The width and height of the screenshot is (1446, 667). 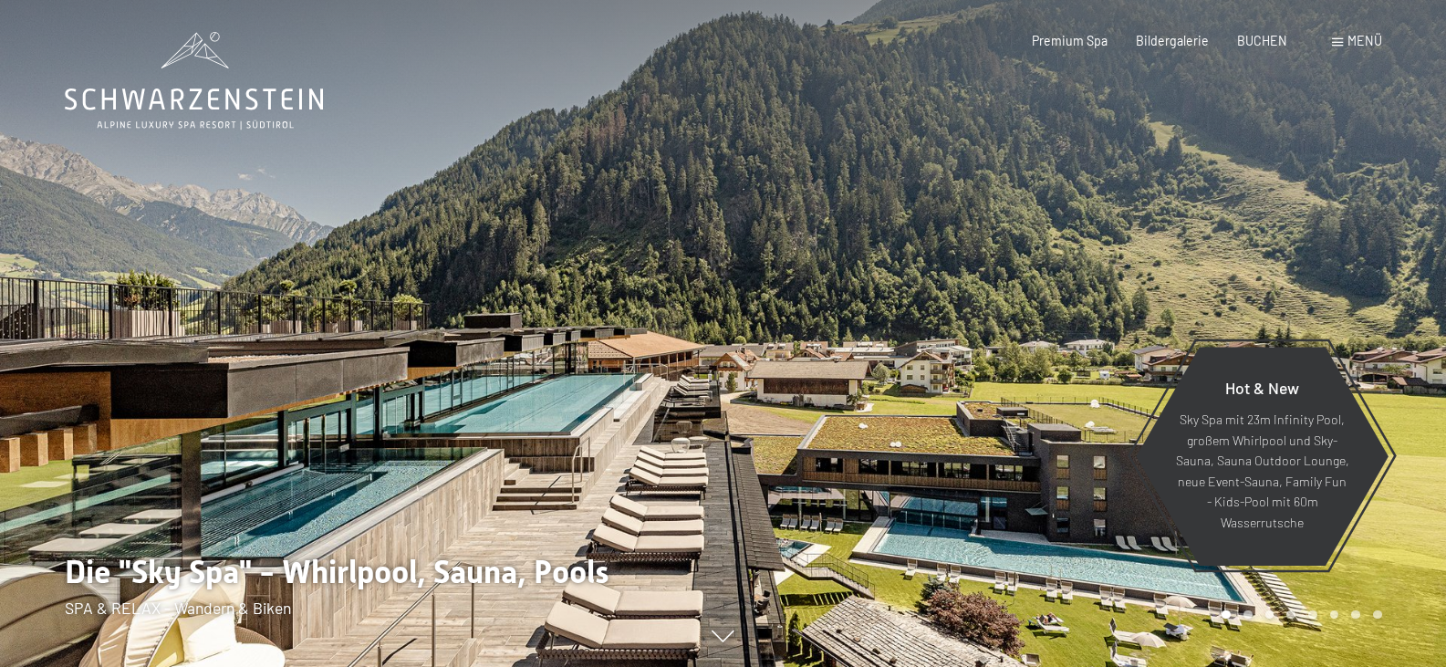 I want to click on a: Hot & New Sky Spa mit 23m Infinity Pool, großem Whirlpool und Sky-Sauna, Sauna Outdoor Lounge, ne..., so click(x=1262, y=456).